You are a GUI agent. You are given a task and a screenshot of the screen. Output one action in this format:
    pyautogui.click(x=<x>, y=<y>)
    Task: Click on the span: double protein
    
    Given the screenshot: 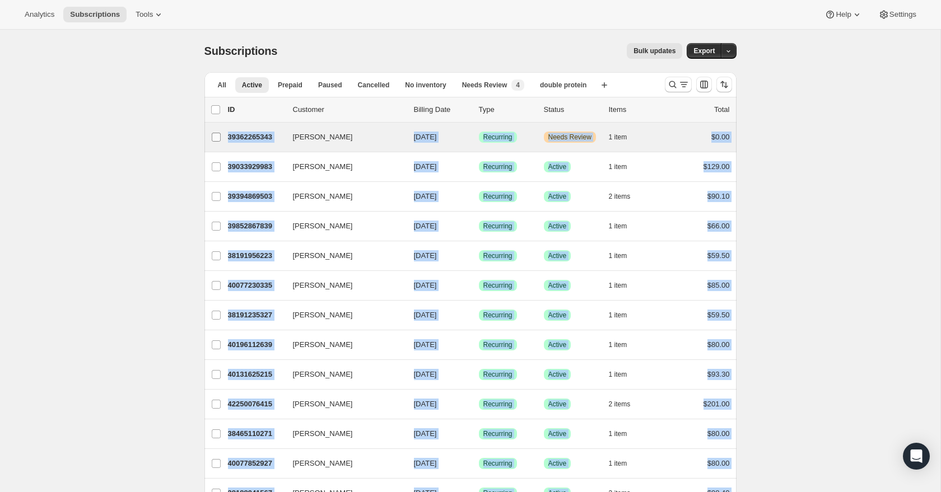 What is the action you would take?
    pyautogui.click(x=563, y=85)
    